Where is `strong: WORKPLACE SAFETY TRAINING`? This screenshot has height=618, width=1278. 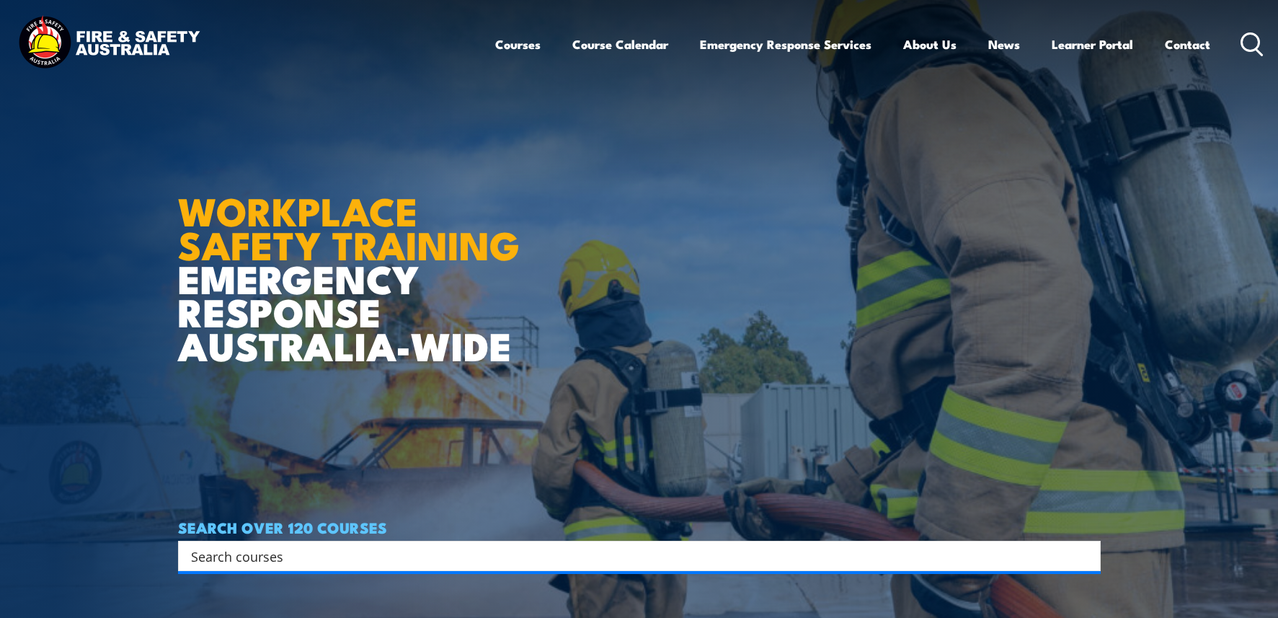
strong: WORKPLACE SAFETY TRAINING is located at coordinates (349, 226).